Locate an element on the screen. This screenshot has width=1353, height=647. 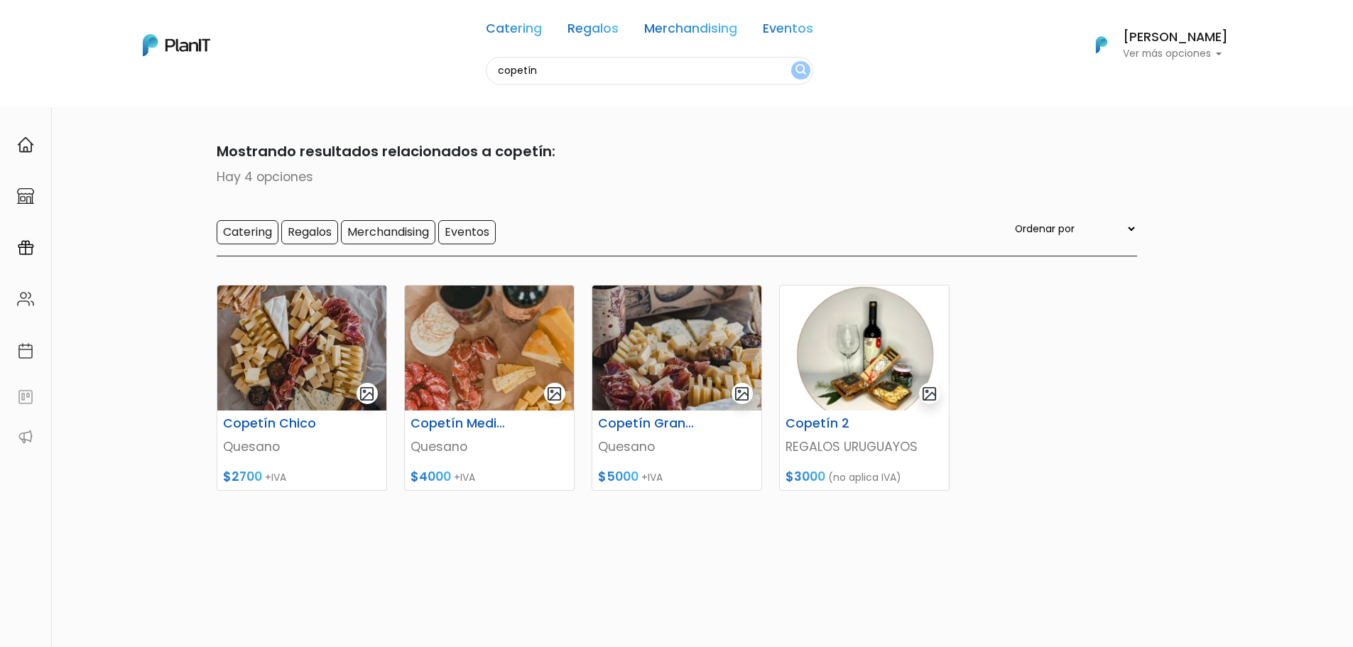
img: thumb_277602859_525055205705588_5716073177570240040_n.jpg is located at coordinates (489, 348).